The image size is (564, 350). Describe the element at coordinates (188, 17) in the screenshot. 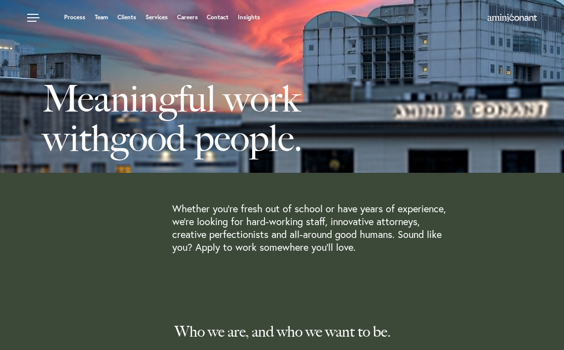

I see `a: Careers` at that location.